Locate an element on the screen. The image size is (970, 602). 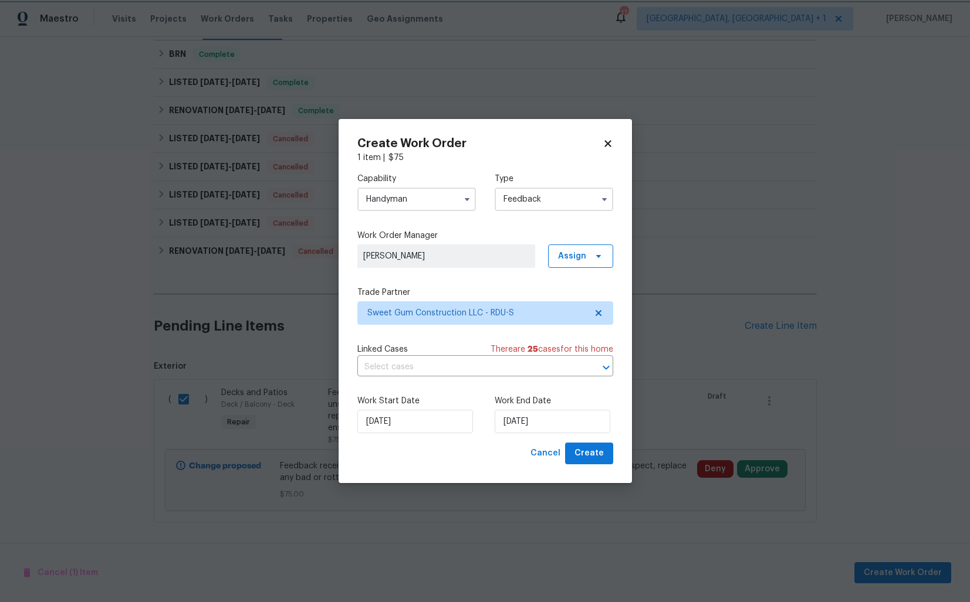
label: Capability is located at coordinates (417, 179).